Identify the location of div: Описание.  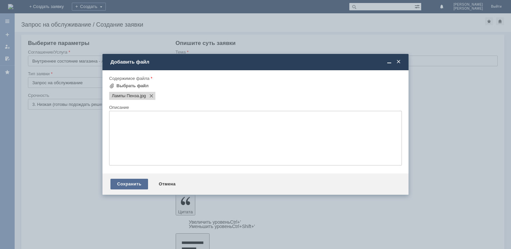
(255, 107).